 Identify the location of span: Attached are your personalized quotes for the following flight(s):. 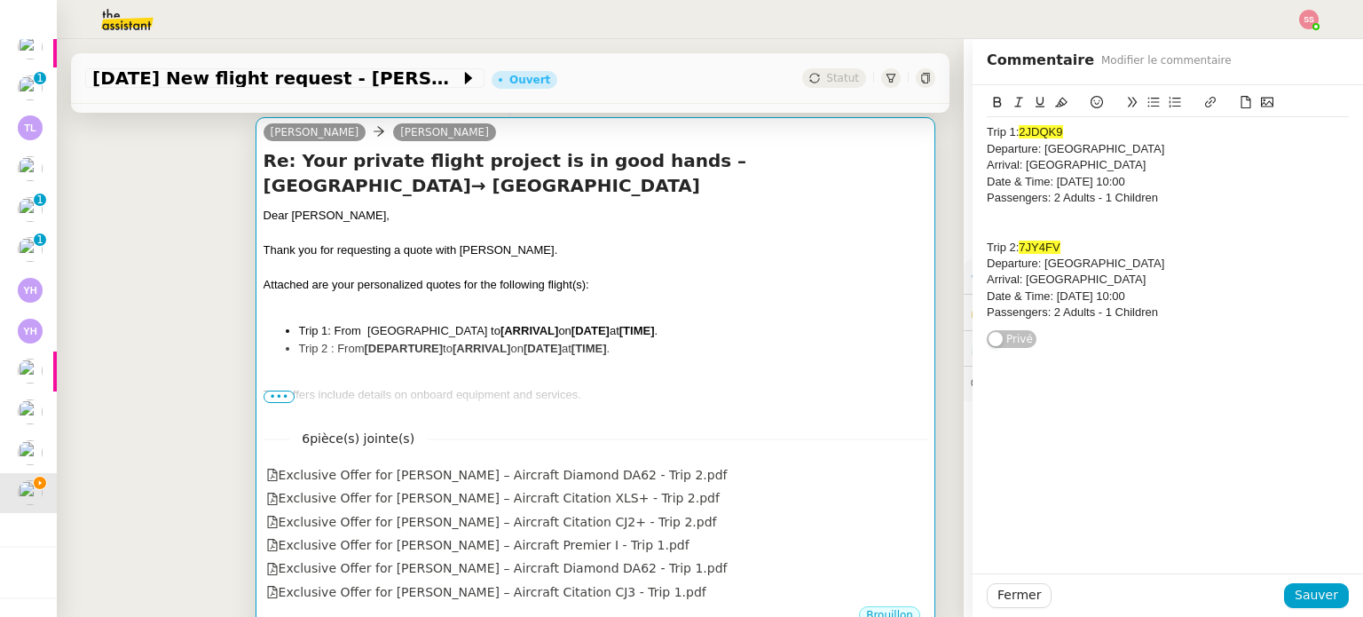
(426, 284).